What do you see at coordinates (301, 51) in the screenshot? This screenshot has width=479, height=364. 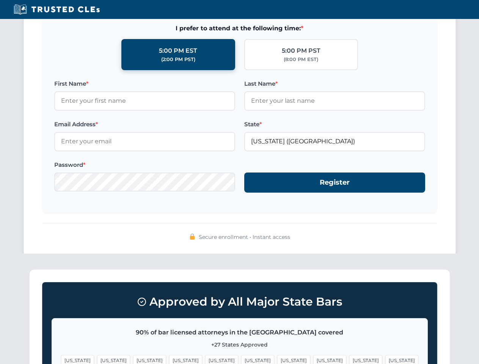 I see `div: 5:00 PM PST` at bounding box center [301, 51].